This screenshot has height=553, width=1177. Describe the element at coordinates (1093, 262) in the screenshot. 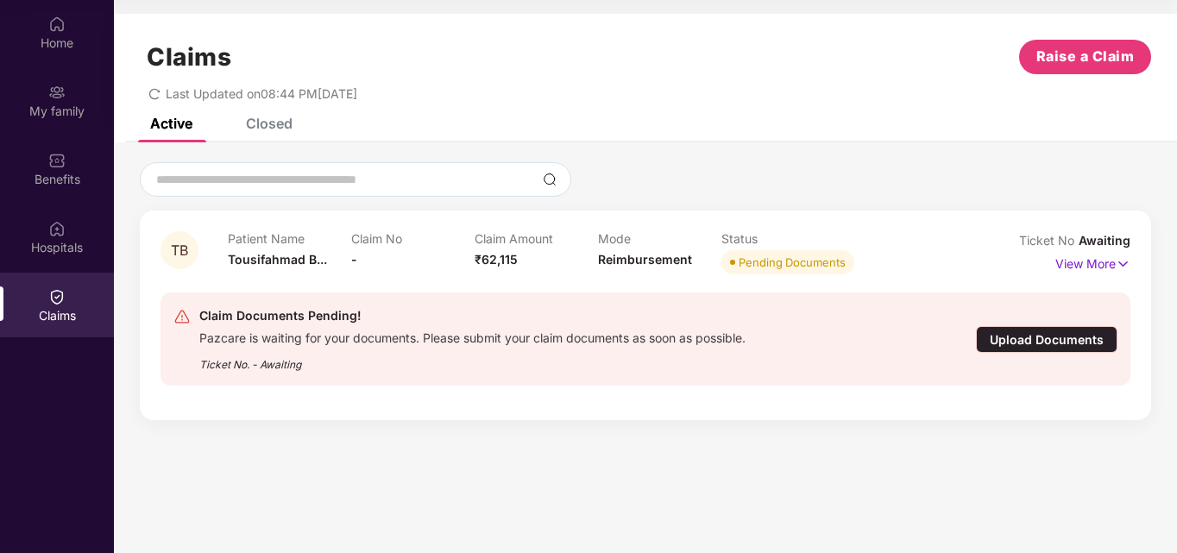

I see `p: View More` at that location.